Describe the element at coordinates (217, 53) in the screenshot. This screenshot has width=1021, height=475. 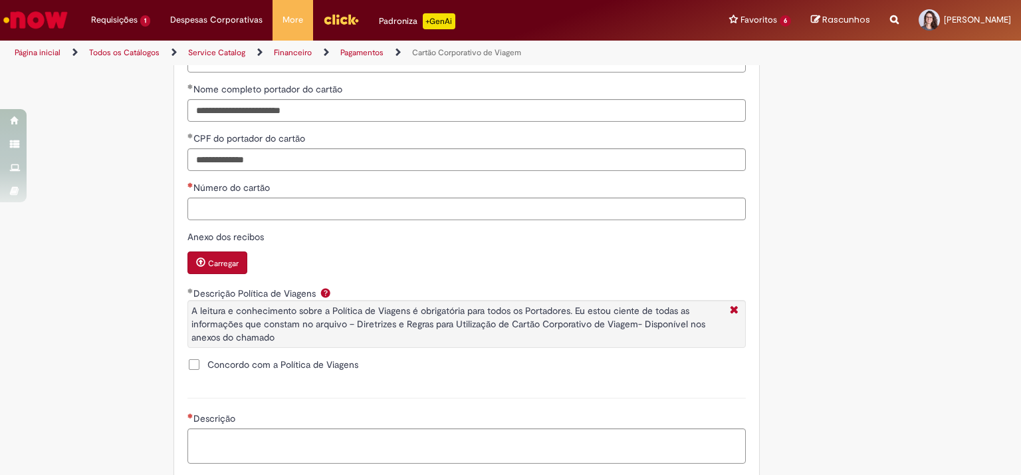
I see `a: Service Catalog` at that location.